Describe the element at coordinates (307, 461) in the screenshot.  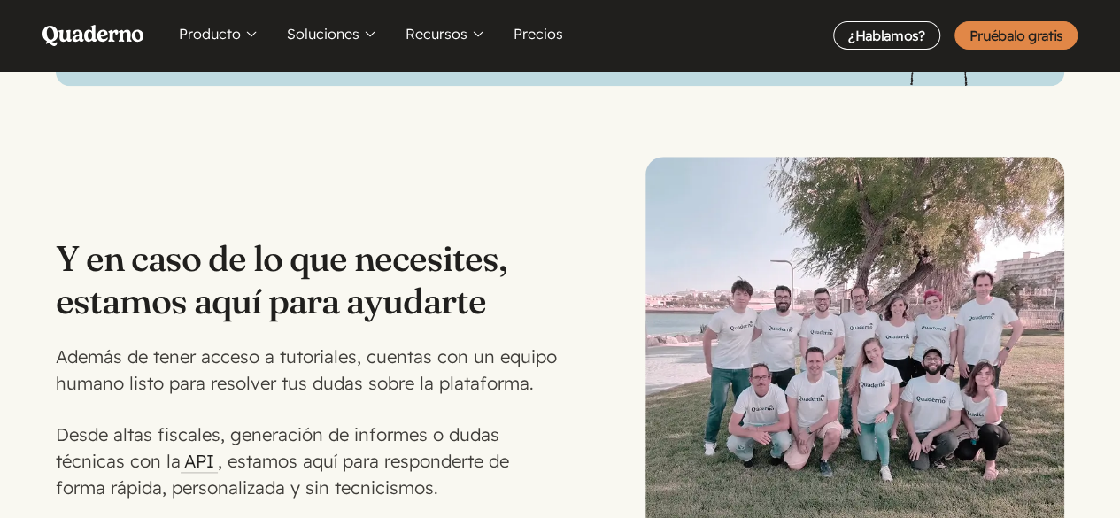
I see `p: Desde altas fiscales, generación de informes o dudas técnicas con la , estamos aquí para responde...` at that location.